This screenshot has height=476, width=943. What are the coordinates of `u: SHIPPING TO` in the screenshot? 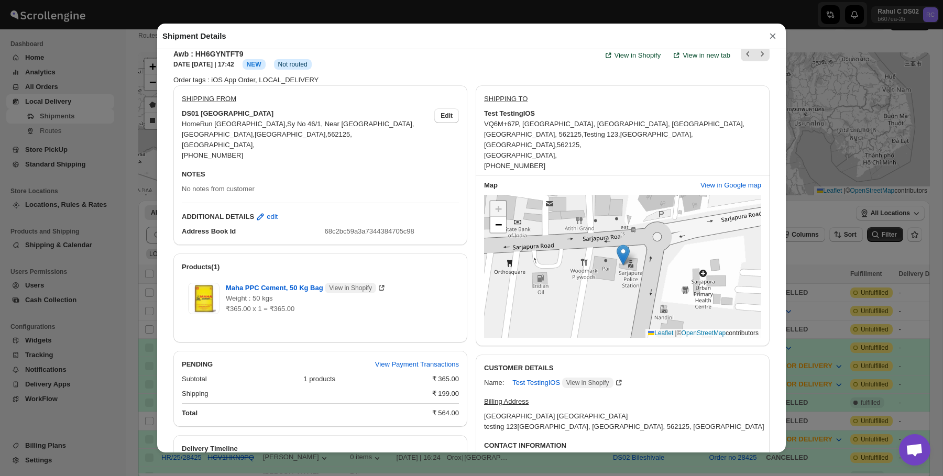 It's located at (506, 99).